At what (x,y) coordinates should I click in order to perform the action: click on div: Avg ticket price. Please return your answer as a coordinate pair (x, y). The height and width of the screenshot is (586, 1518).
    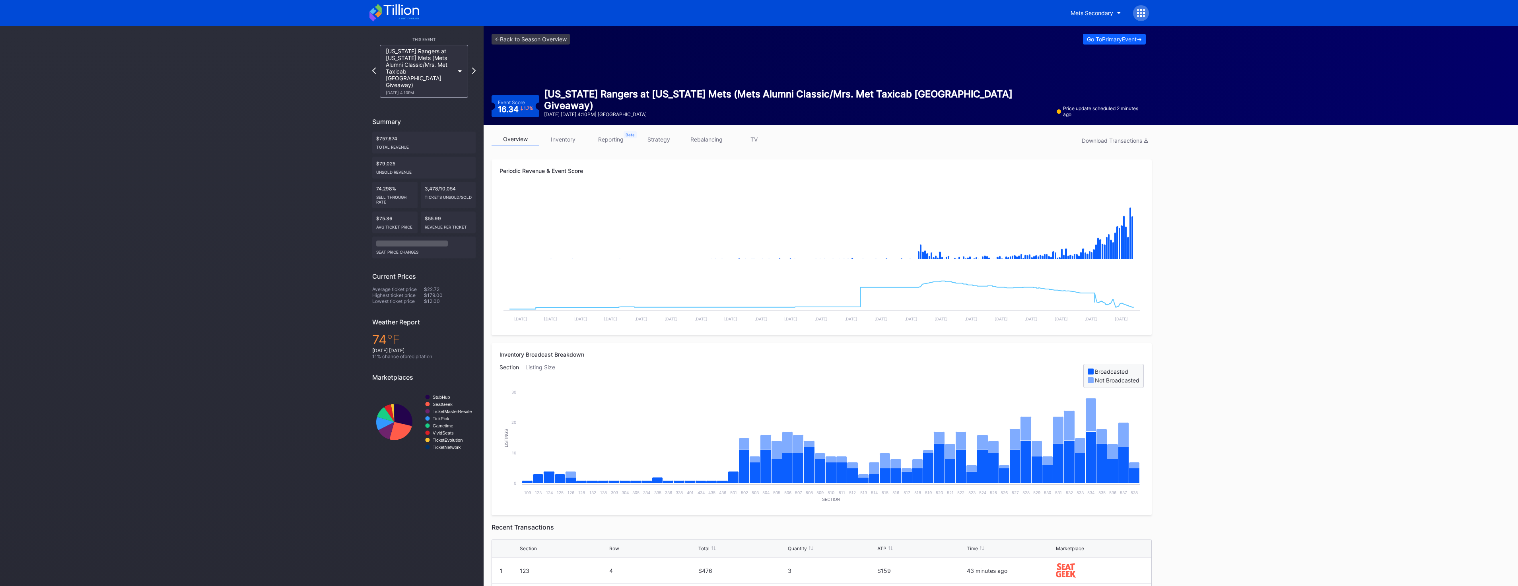
    Looking at the image, I should click on (395, 226).